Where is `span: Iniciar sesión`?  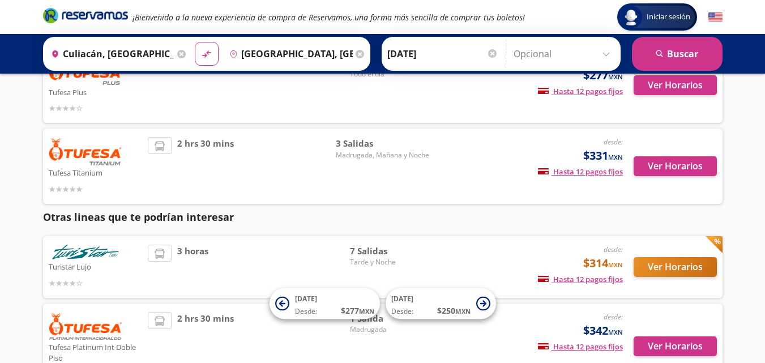
span: Iniciar sesión is located at coordinates (668, 17).